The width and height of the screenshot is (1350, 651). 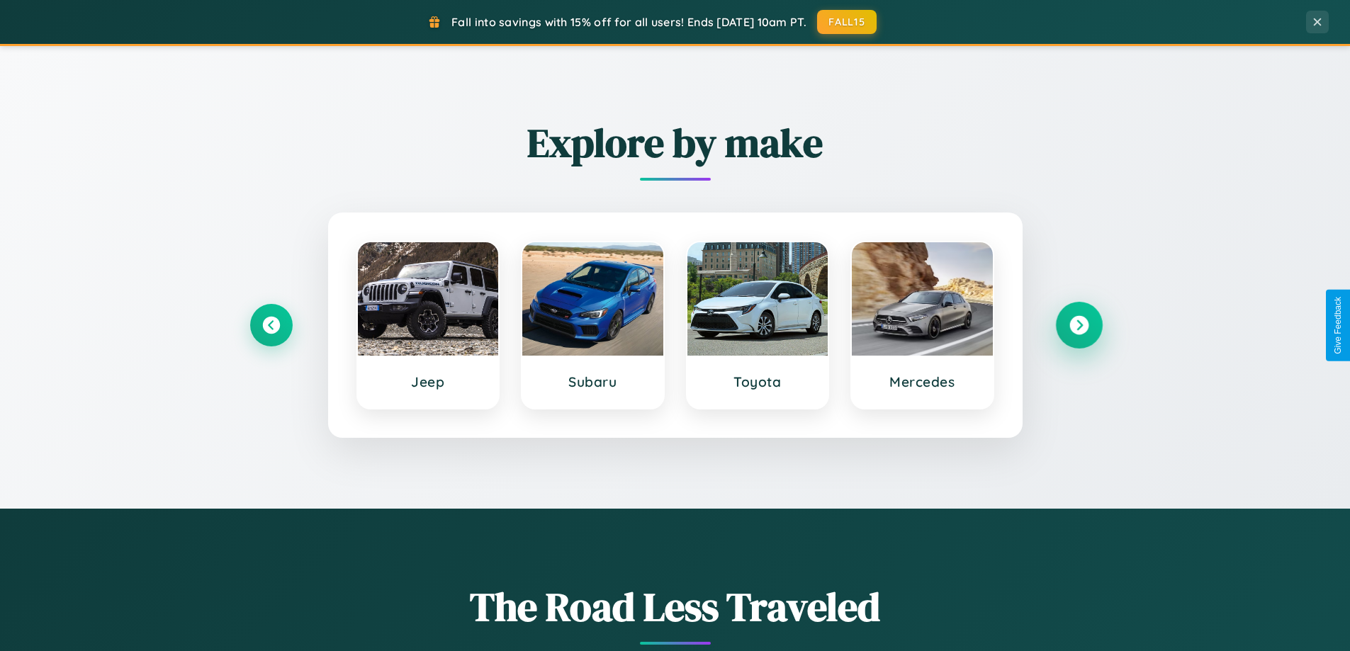 What do you see at coordinates (428, 382) in the screenshot?
I see `h3: Jeep` at bounding box center [428, 382].